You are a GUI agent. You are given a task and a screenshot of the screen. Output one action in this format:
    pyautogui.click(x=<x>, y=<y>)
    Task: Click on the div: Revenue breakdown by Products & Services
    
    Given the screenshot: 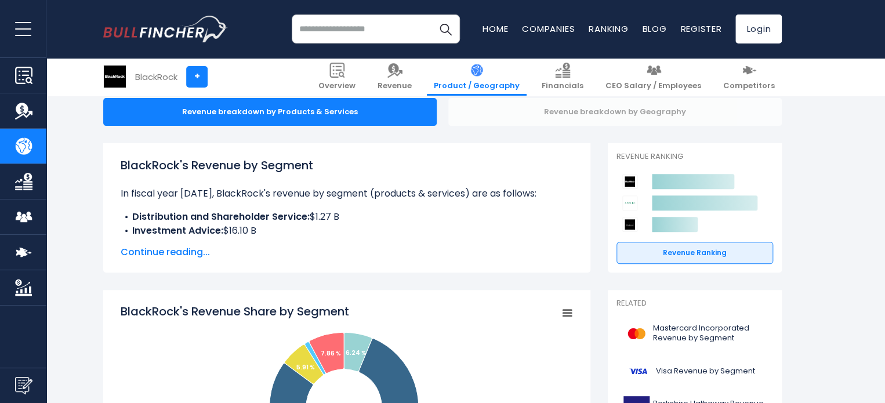 What is the action you would take?
    pyautogui.click(x=270, y=112)
    